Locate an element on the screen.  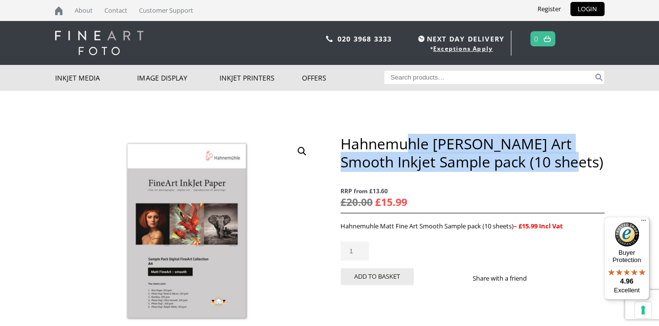
a: View full-screen image gallery is located at coordinates (302, 151).